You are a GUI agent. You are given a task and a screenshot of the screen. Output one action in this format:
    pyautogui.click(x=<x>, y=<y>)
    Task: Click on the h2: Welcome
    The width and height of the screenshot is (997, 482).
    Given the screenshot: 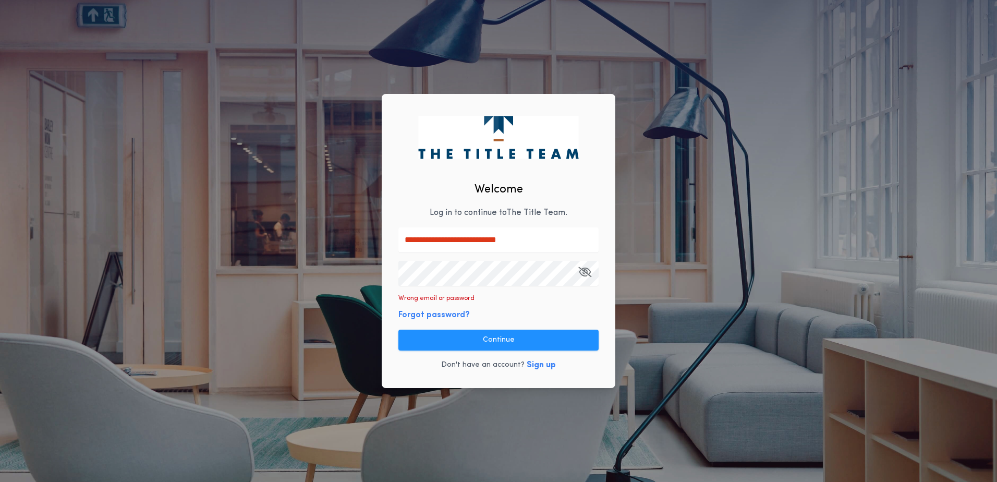 What is the action you would take?
    pyautogui.click(x=498, y=189)
    